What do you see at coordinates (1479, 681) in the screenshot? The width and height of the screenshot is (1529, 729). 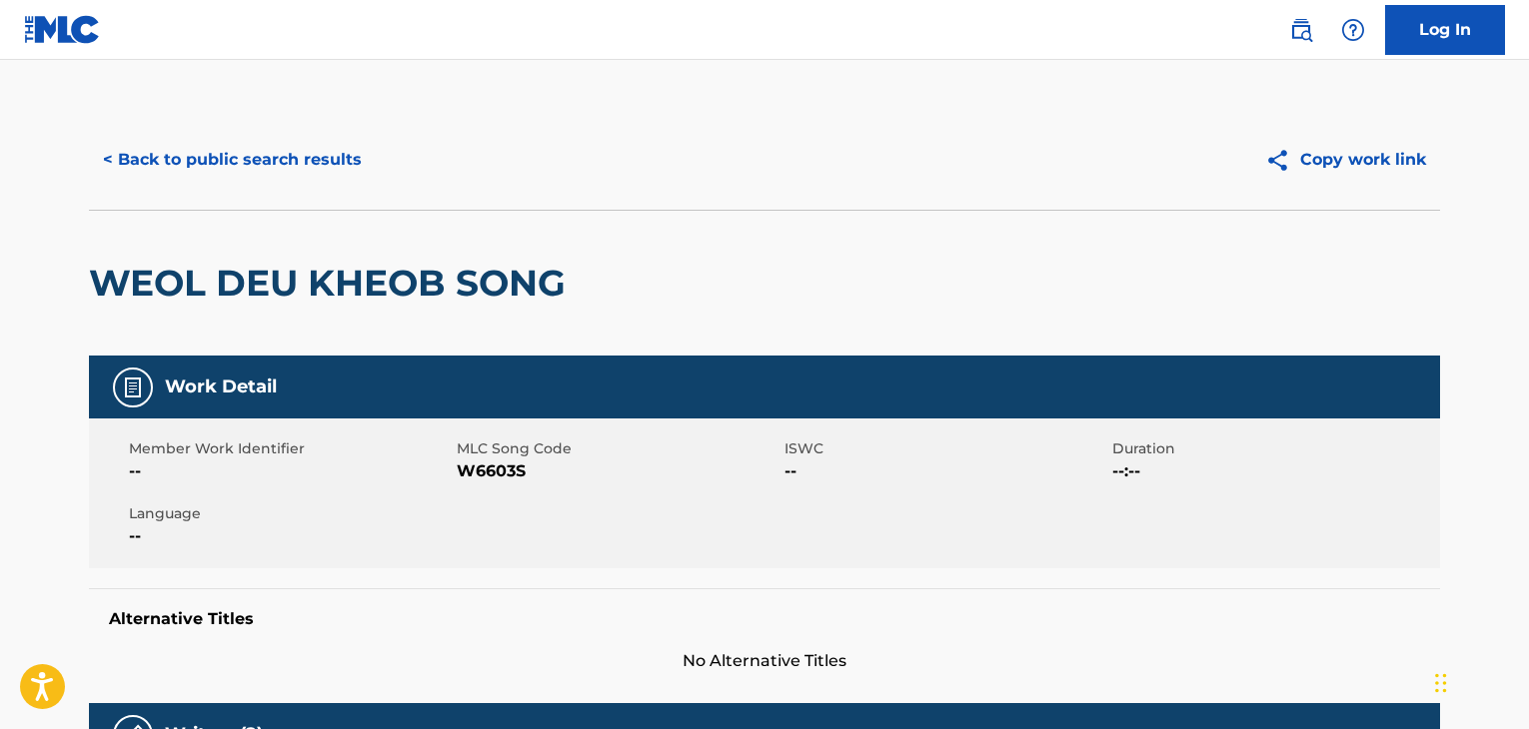 I see `div: Chat Widget` at bounding box center [1479, 681].